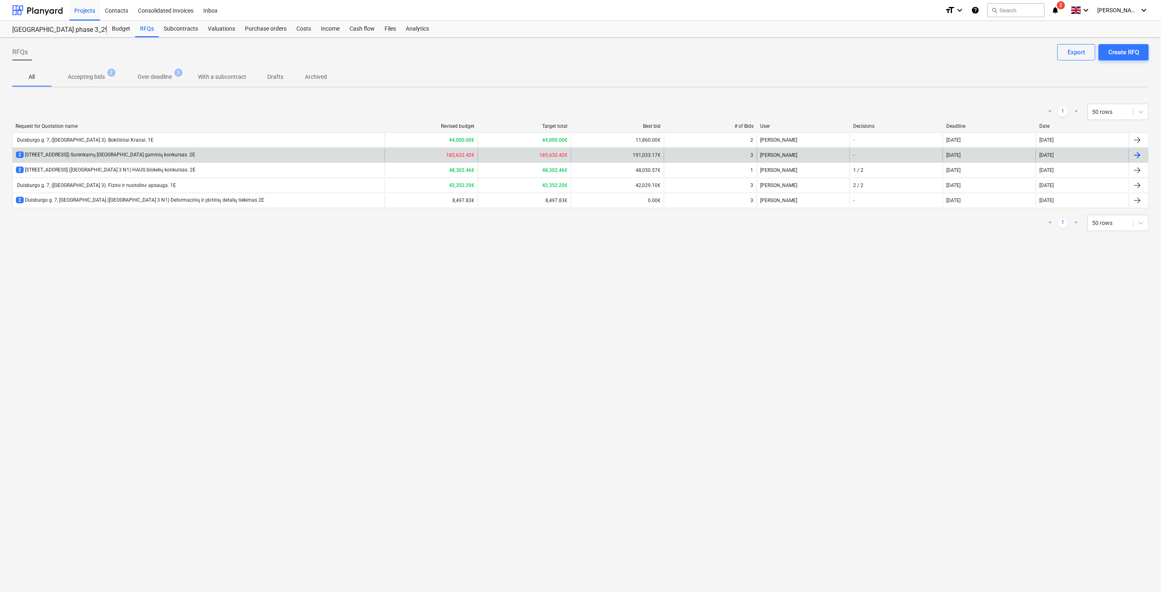 This screenshot has height=592, width=1161. Describe the element at coordinates (266, 29) in the screenshot. I see `a: Purchase orders` at that location.